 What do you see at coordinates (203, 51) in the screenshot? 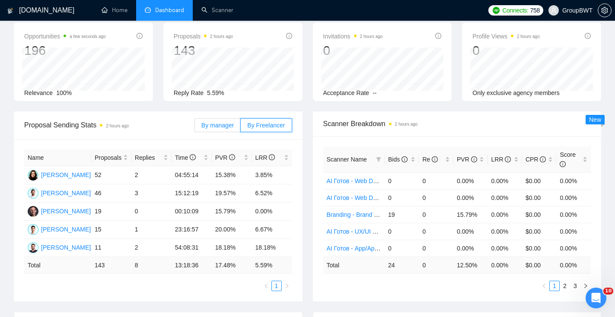
I see `div: 143` at bounding box center [203, 51].